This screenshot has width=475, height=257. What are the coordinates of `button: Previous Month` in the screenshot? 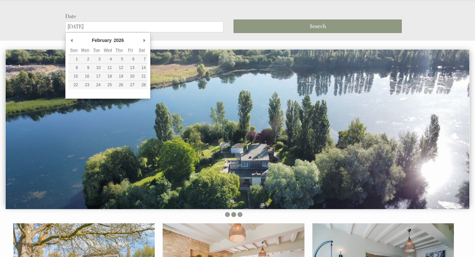 It's located at (72, 40).